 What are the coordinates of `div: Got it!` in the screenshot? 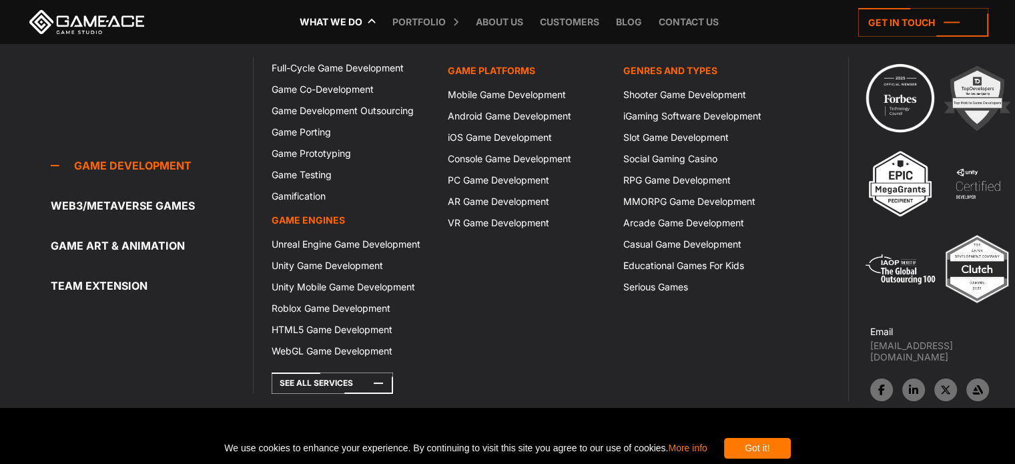 It's located at (758, 448).